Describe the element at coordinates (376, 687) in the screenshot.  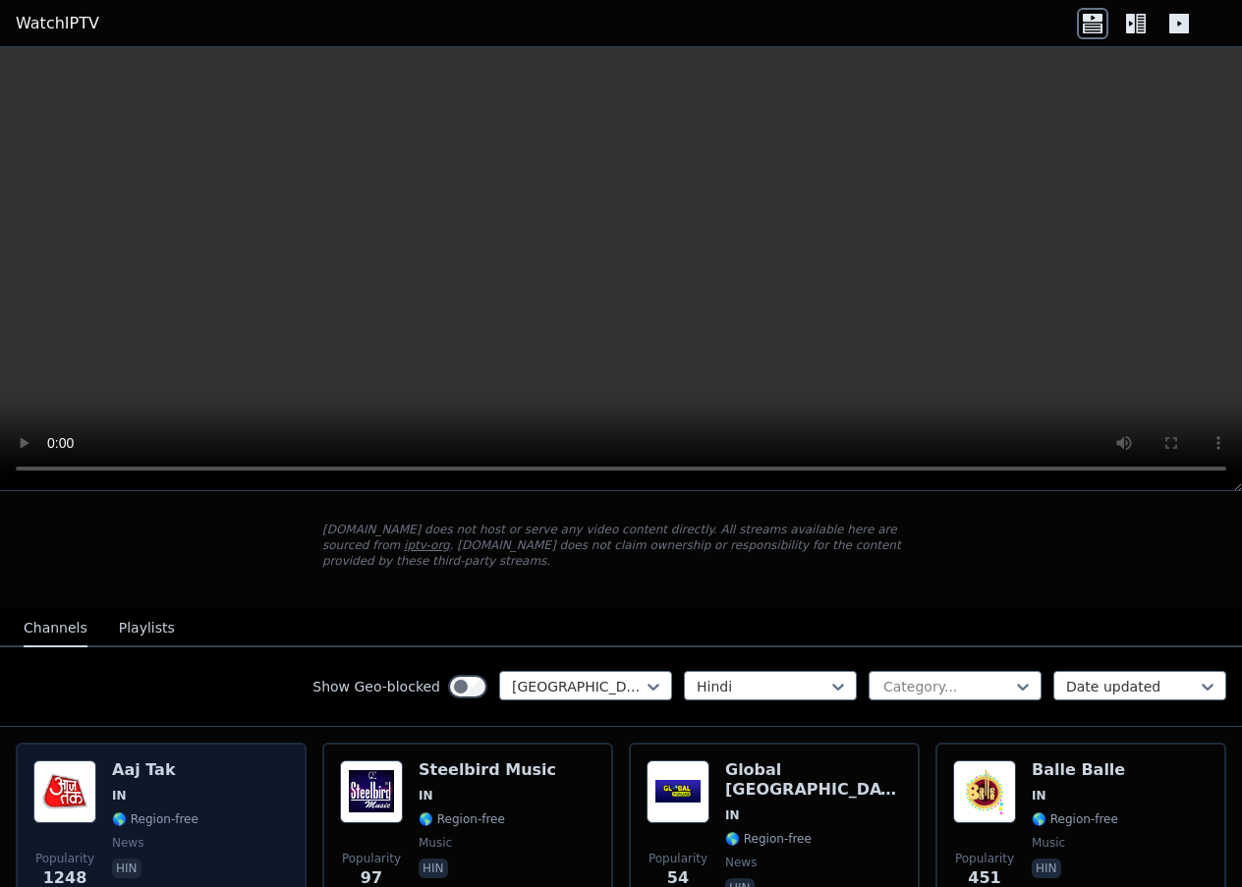
I see `label: Show Geo-blocked` at that location.